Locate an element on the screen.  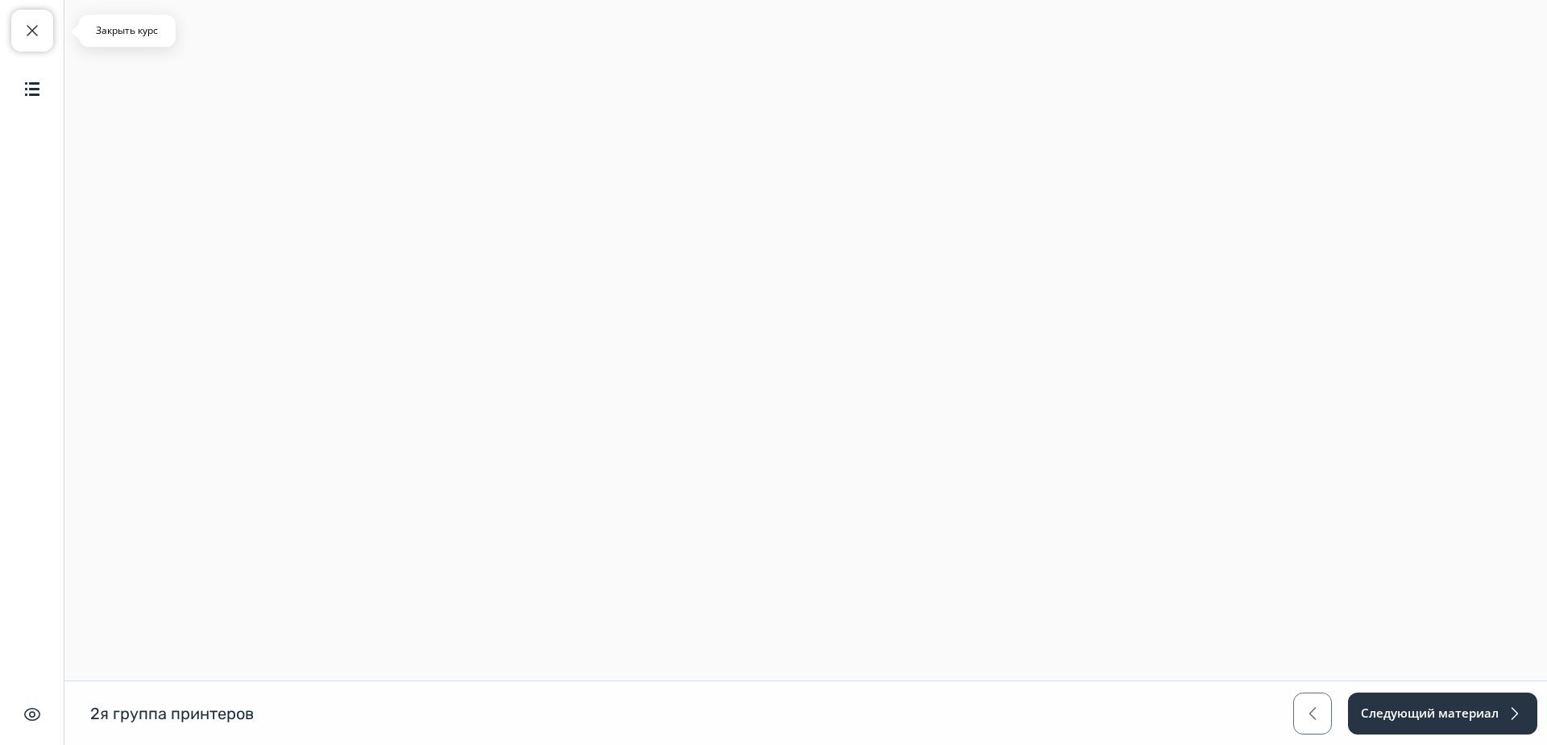
img: Содержание is located at coordinates (32, 89).